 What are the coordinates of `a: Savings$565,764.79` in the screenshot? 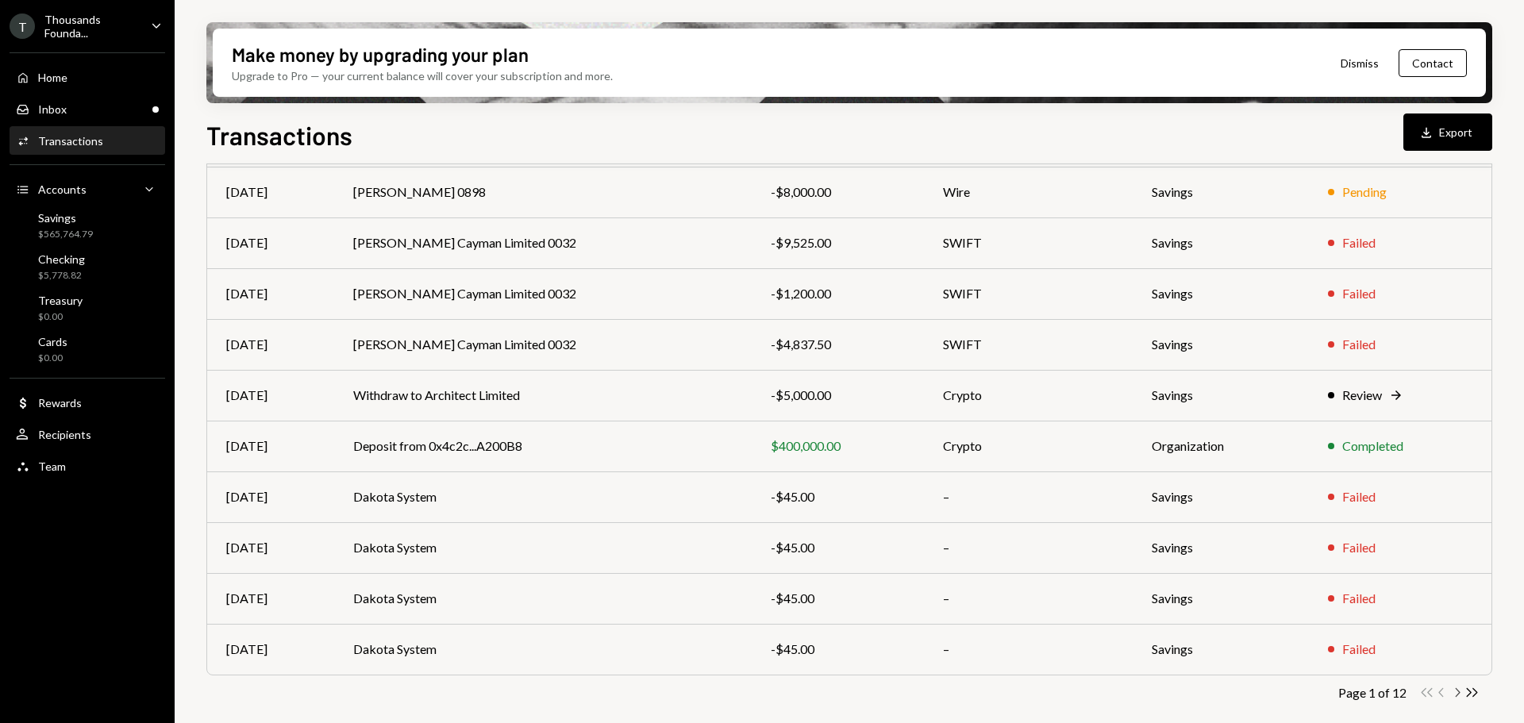 It's located at (87, 225).